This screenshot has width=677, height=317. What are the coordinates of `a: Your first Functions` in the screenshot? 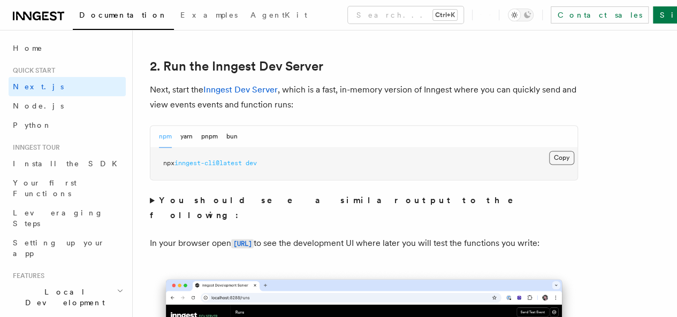 It's located at (67, 188).